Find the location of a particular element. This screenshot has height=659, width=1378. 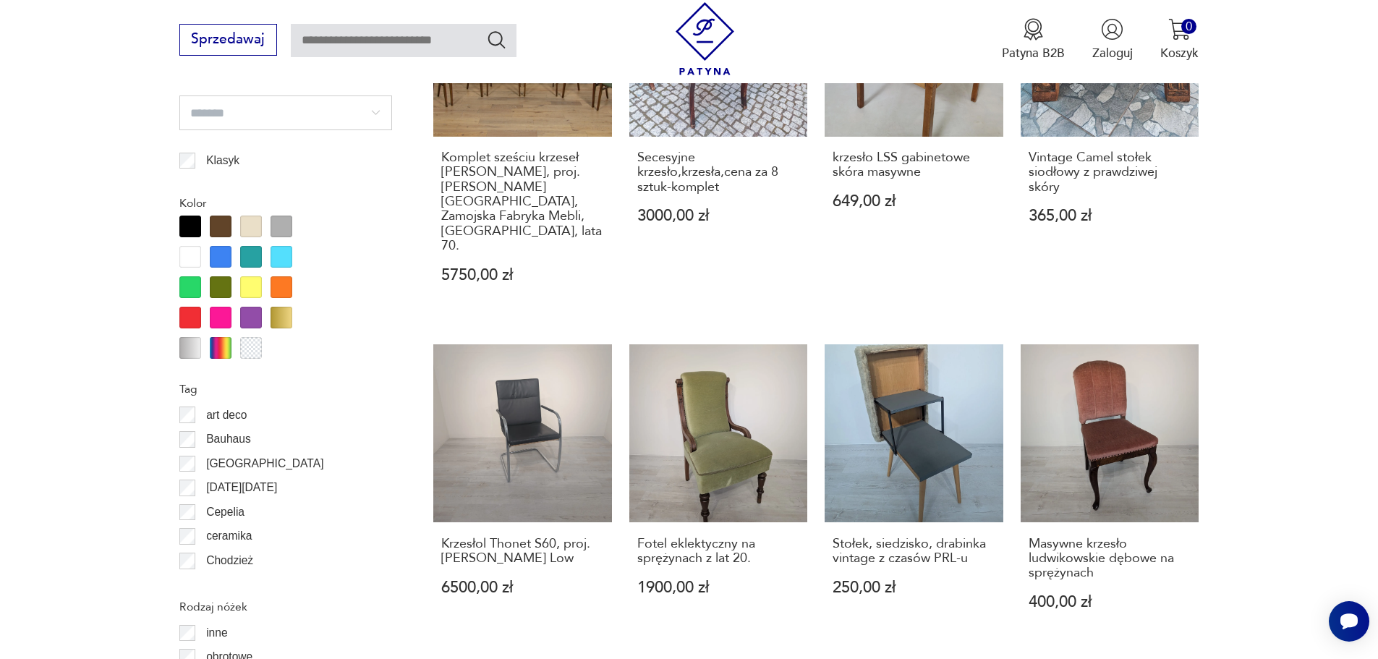

p: Koszyk is located at coordinates (1179, 53).